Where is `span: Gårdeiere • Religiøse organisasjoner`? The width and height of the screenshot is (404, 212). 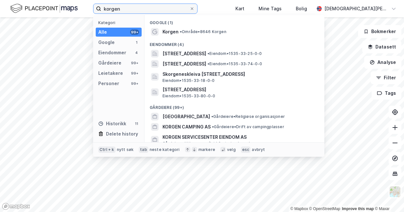
span: Gårdeiere • Religiøse organisasjoner is located at coordinates (248, 116).